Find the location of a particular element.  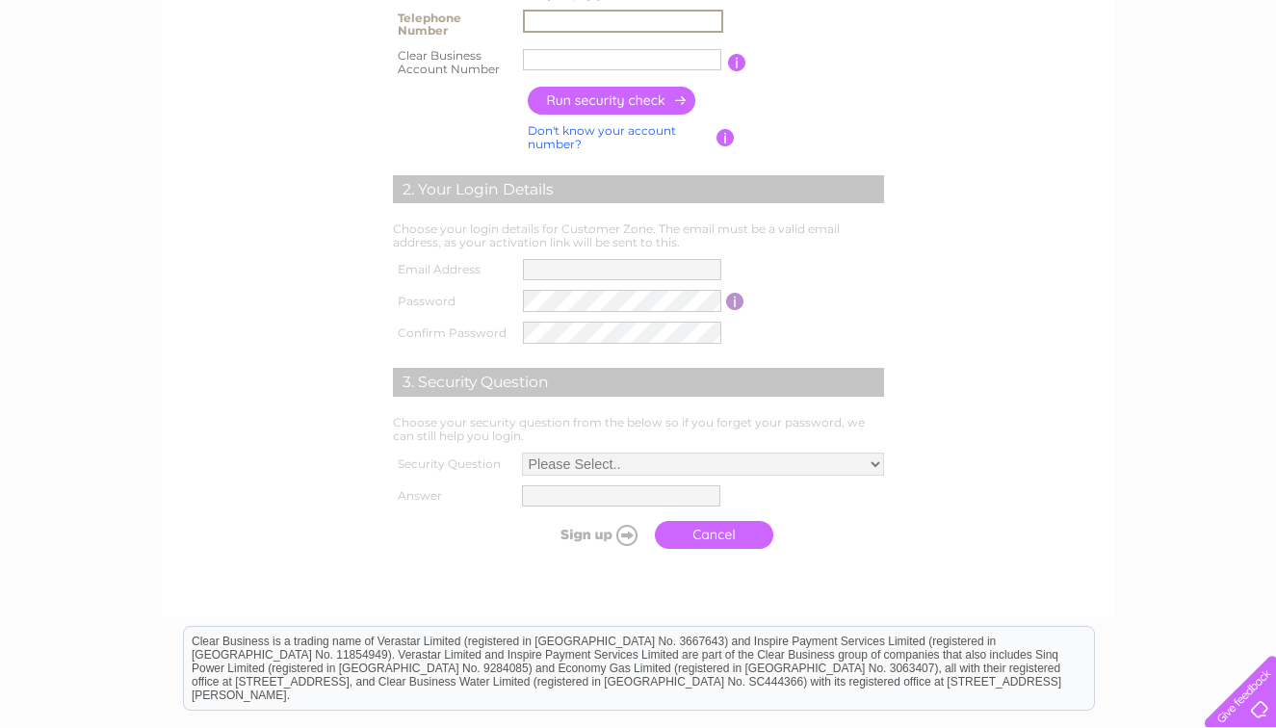

a: Blog is located at coordinates (1192, 89).